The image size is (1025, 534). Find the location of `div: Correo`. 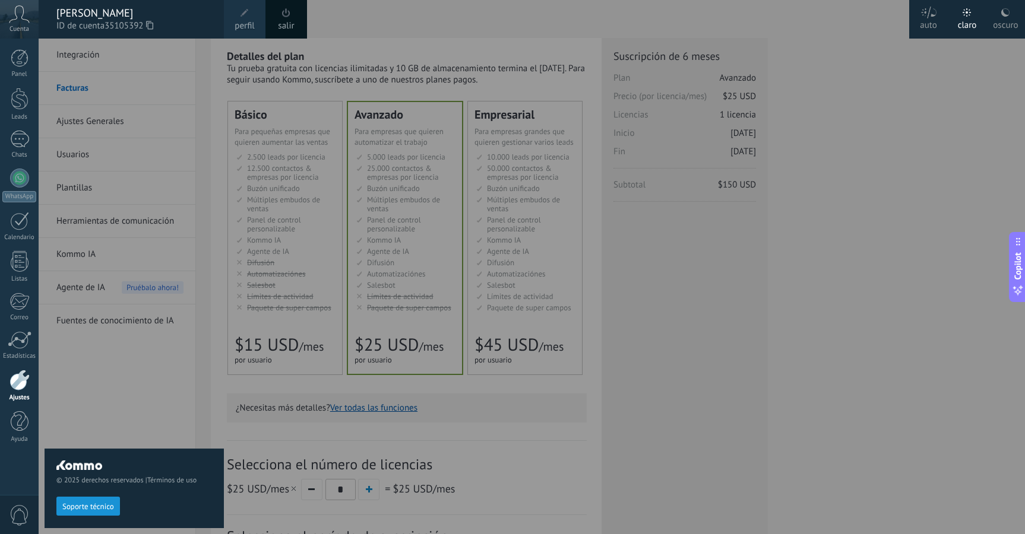

div: Correo is located at coordinates (20, 318).